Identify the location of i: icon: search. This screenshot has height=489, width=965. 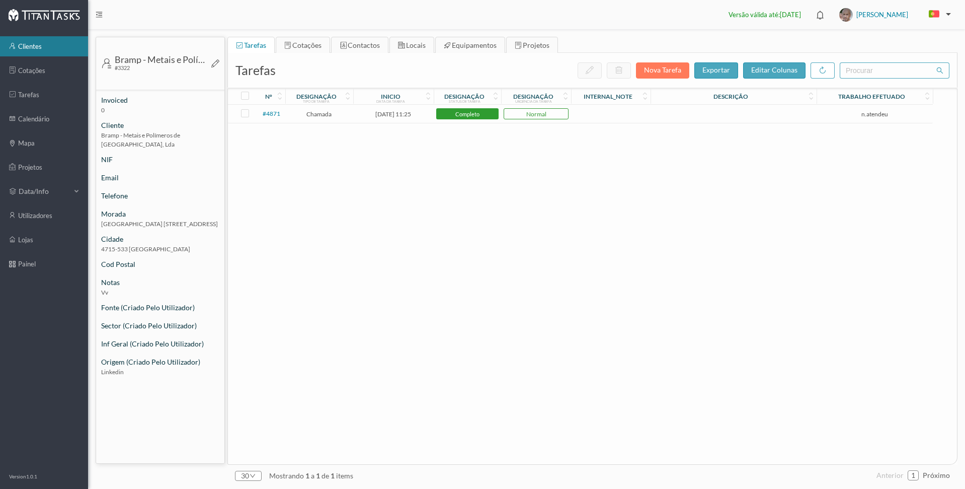
(940, 70).